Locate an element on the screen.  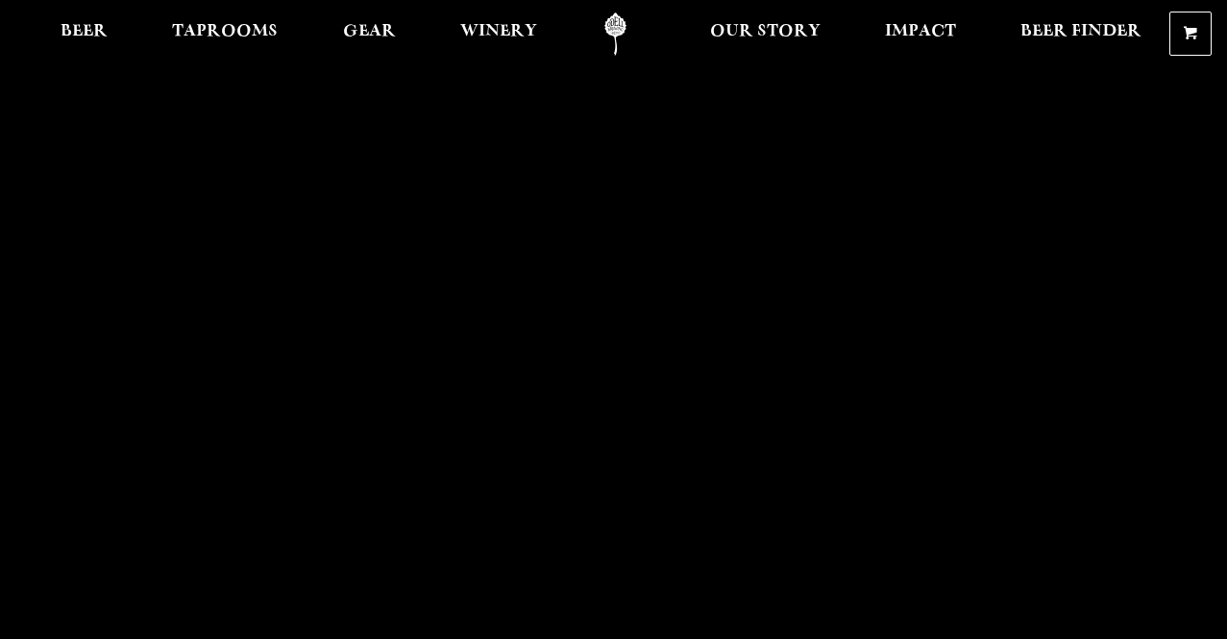
span: Impact is located at coordinates (921, 32).